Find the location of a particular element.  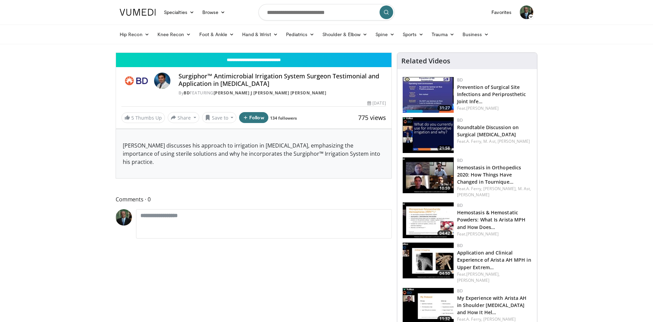

span: 775 views is located at coordinates (372, 117).